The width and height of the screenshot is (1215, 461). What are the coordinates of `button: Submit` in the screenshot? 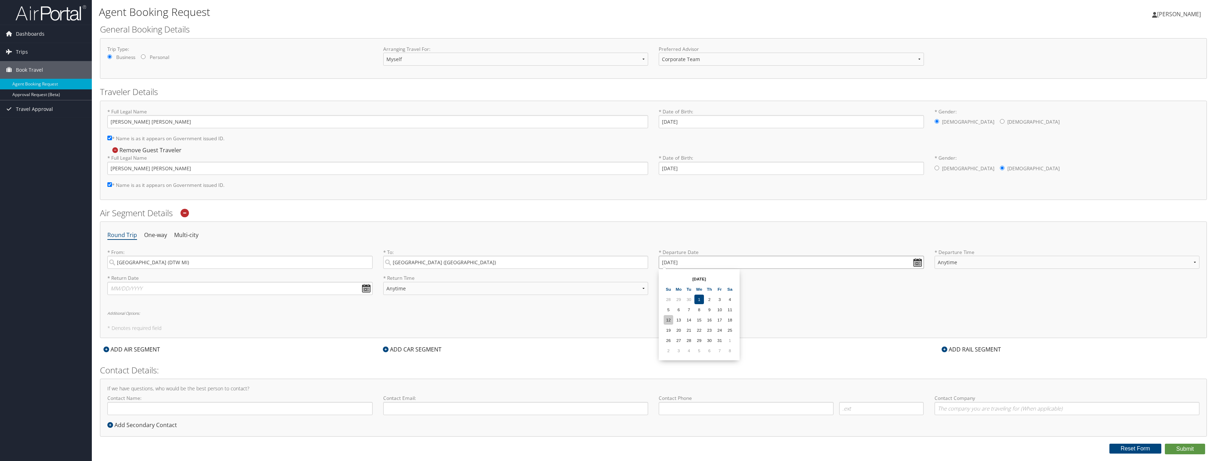 It's located at (1185, 449).